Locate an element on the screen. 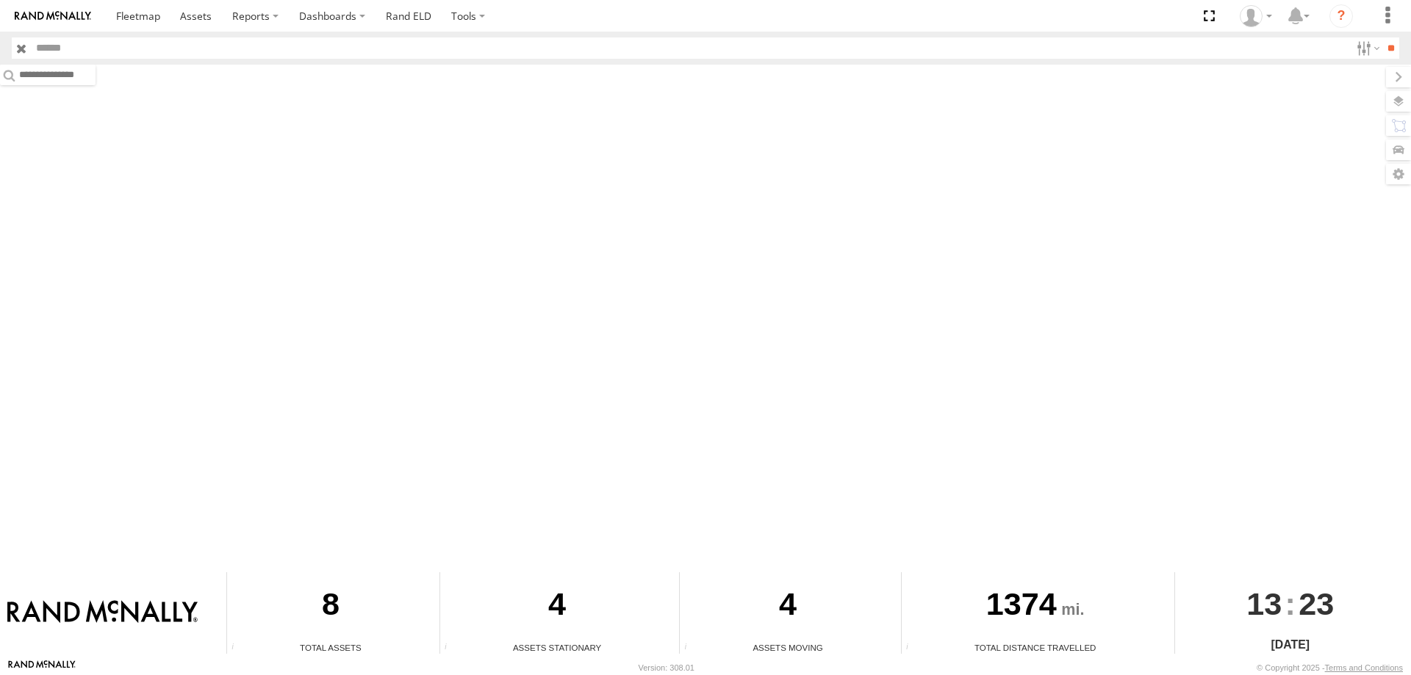  label: Search Filter Options is located at coordinates (1366, 48).